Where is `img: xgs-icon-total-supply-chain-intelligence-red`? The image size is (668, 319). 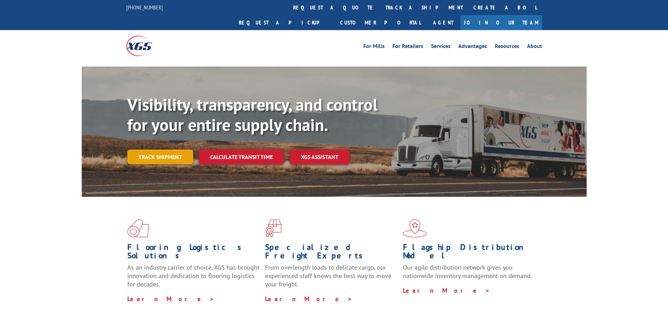
img: xgs-icon-total-supply-chain-intelligence-red is located at coordinates (138, 229).